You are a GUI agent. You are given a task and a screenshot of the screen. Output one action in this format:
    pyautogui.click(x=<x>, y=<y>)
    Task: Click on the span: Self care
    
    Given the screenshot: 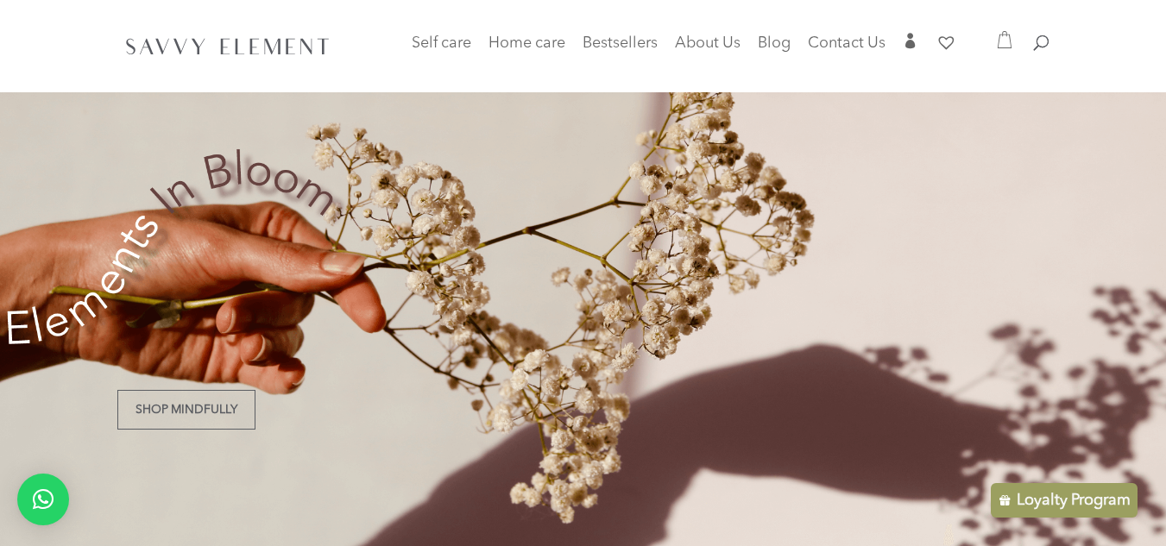 What is the action you would take?
    pyautogui.click(x=441, y=43)
    